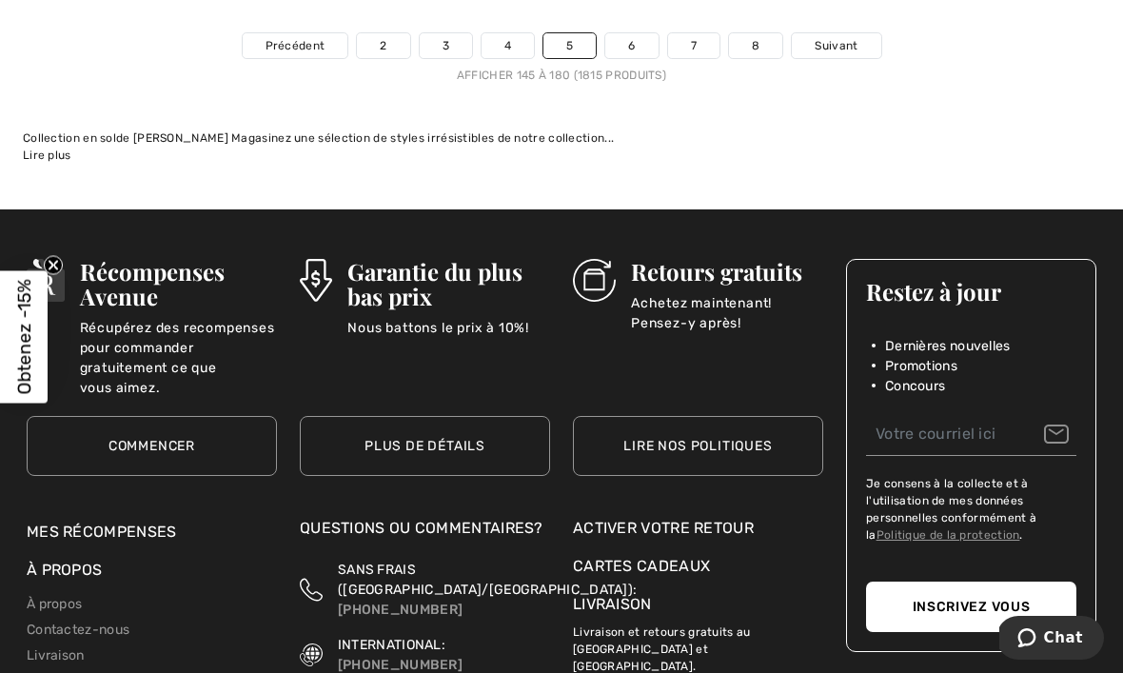  What do you see at coordinates (46, 280) in the screenshot?
I see `img: Récompenses Avenue` at bounding box center [46, 280].